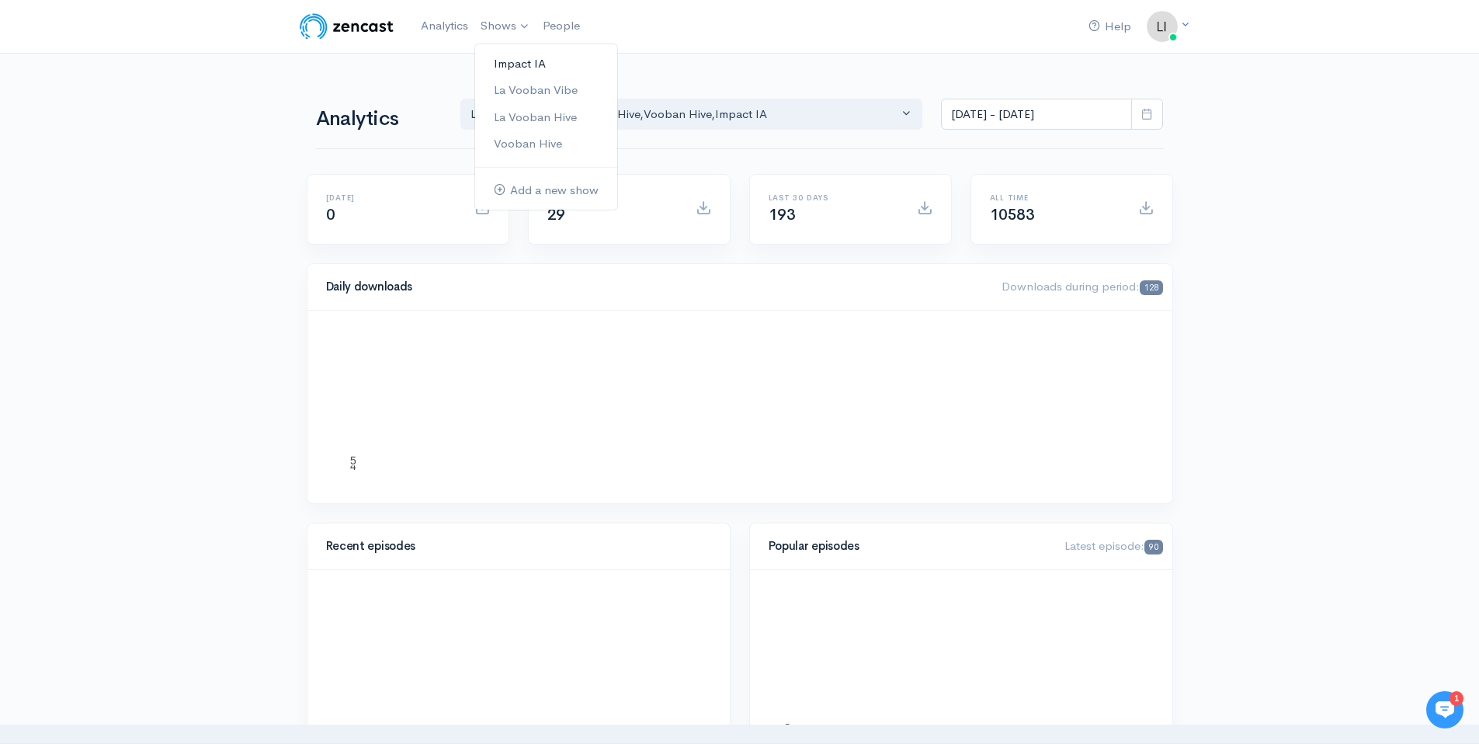  I want to click on span: 128, so click(1150, 287).